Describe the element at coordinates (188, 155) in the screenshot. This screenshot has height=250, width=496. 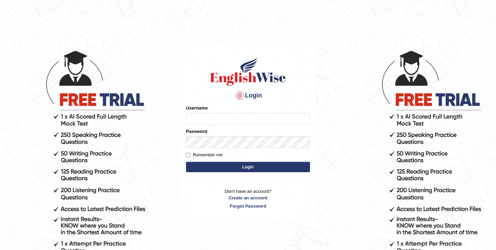
I see `input: Remember me` at that location.